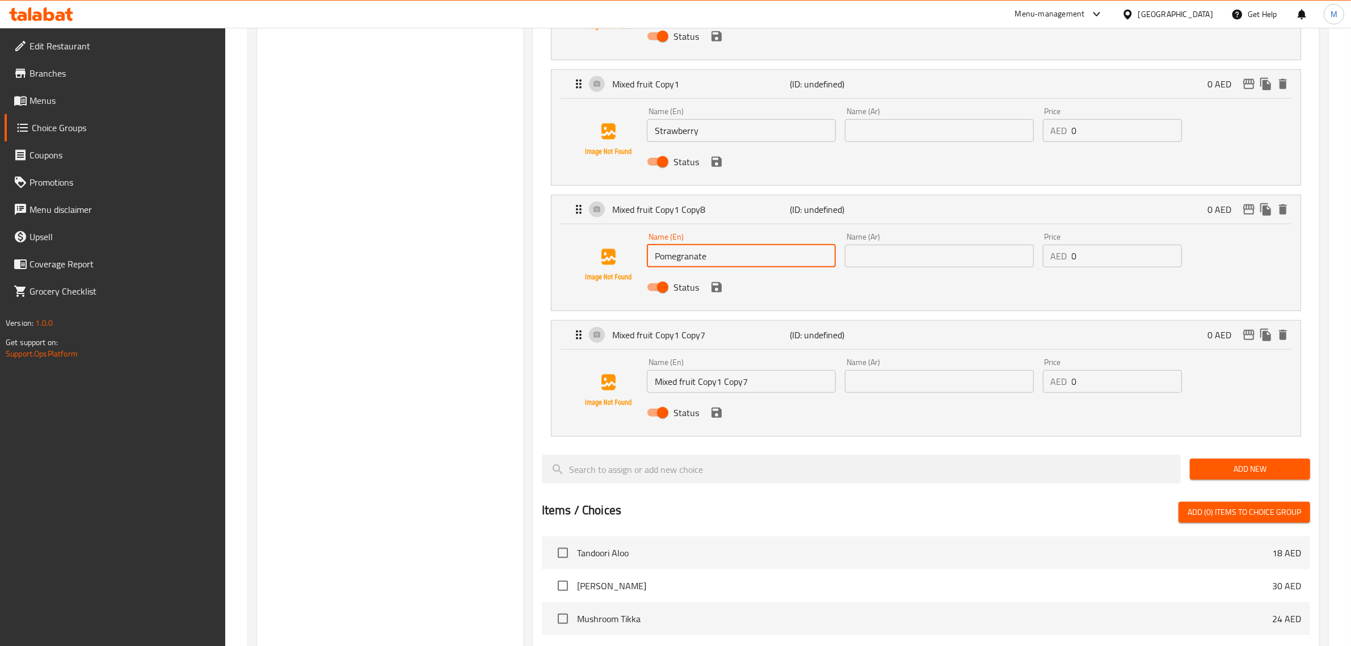 This screenshot has height=646, width=1351. I want to click on p: Mixed fruit Copy1 Copy8, so click(702, 209).